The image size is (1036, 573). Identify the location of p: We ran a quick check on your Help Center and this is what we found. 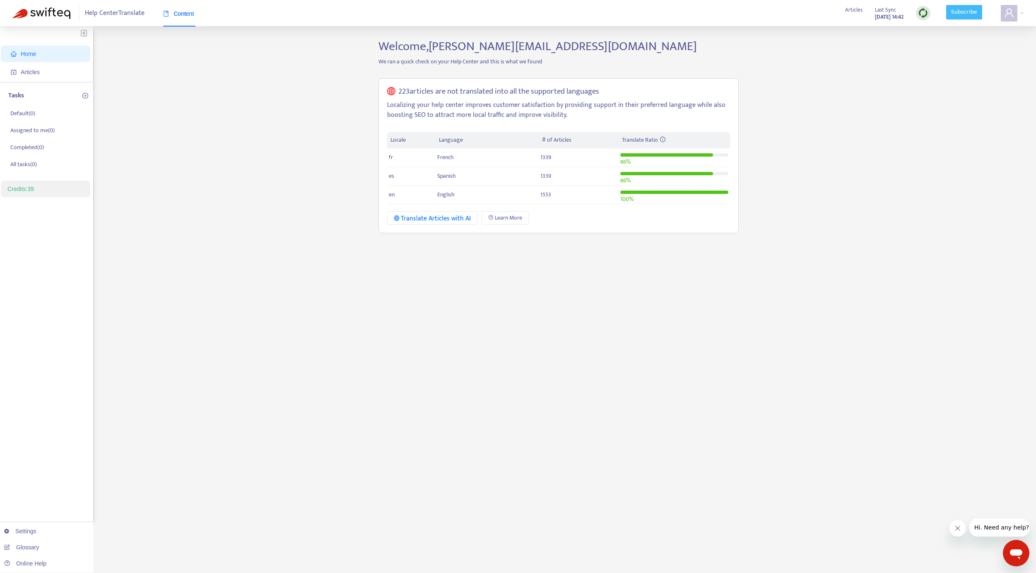
(559, 61).